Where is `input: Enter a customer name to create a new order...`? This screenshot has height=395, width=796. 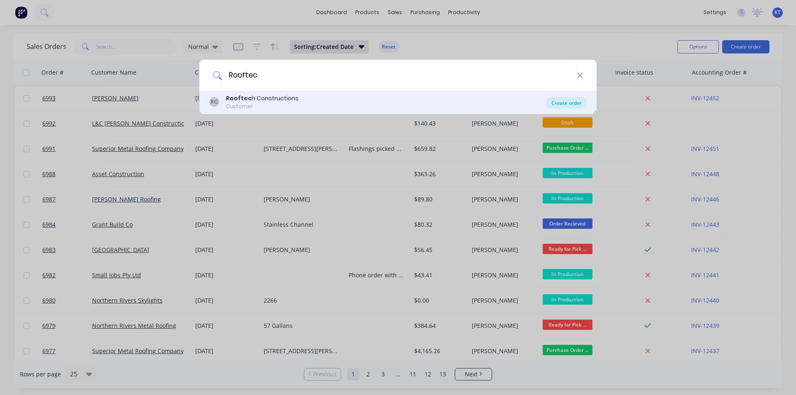 input: Enter a customer name to create a new order... is located at coordinates (399, 75).